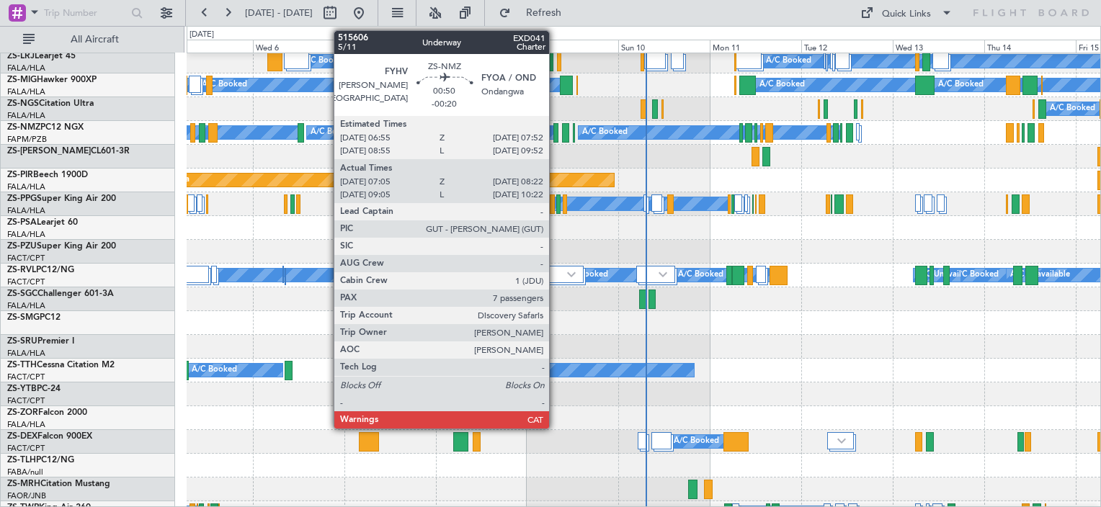 Image resolution: width=1101 pixels, height=507 pixels. Describe the element at coordinates (52, 80) in the screenshot. I see `a: ZS-MIGHawker 900XP` at that location.